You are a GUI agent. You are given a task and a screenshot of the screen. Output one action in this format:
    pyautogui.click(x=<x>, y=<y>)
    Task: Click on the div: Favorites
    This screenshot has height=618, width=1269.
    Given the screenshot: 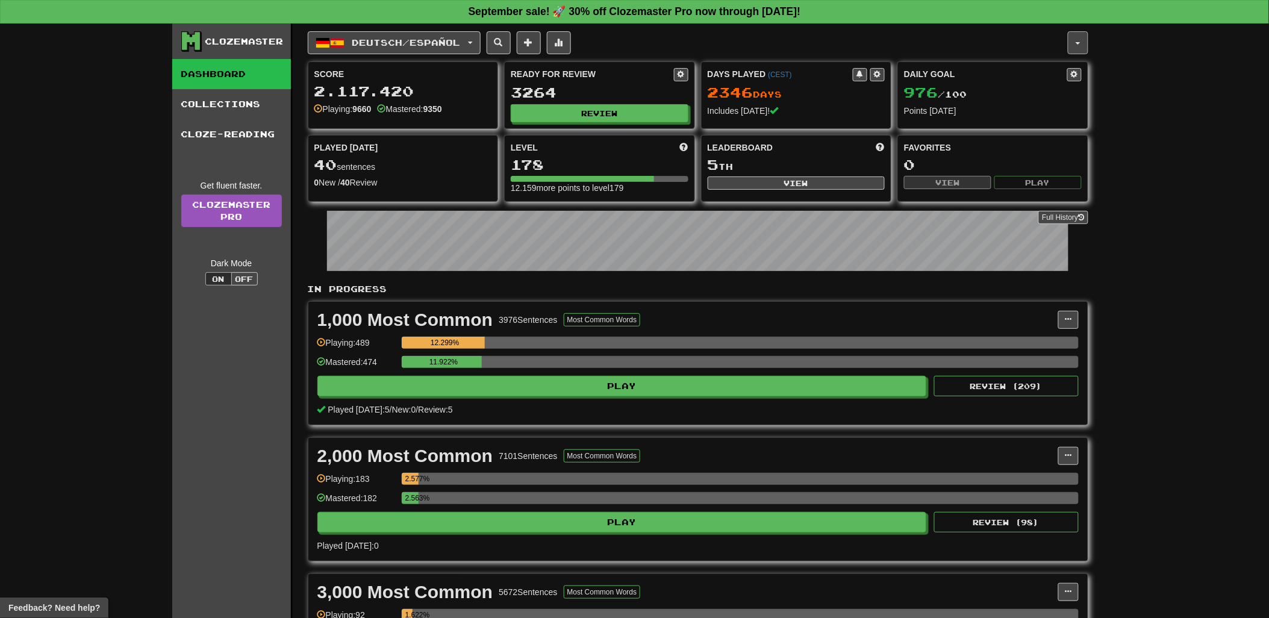 What is the action you would take?
    pyautogui.click(x=993, y=148)
    